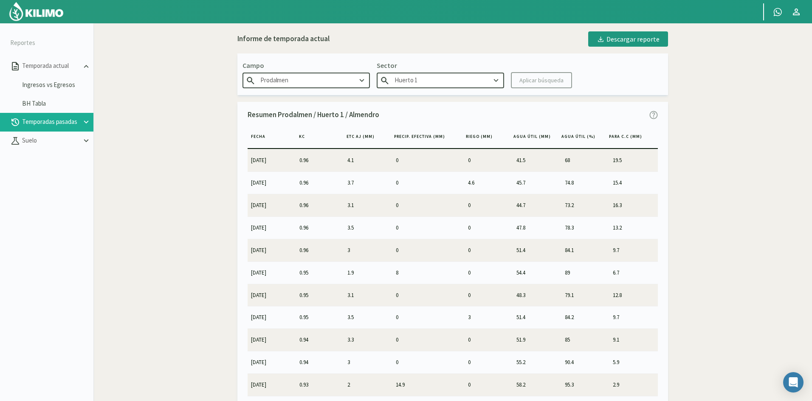 The height and width of the screenshot is (401, 812). What do you see at coordinates (586, 363) in the screenshot?
I see `td: 90.4` at bounding box center [586, 363].